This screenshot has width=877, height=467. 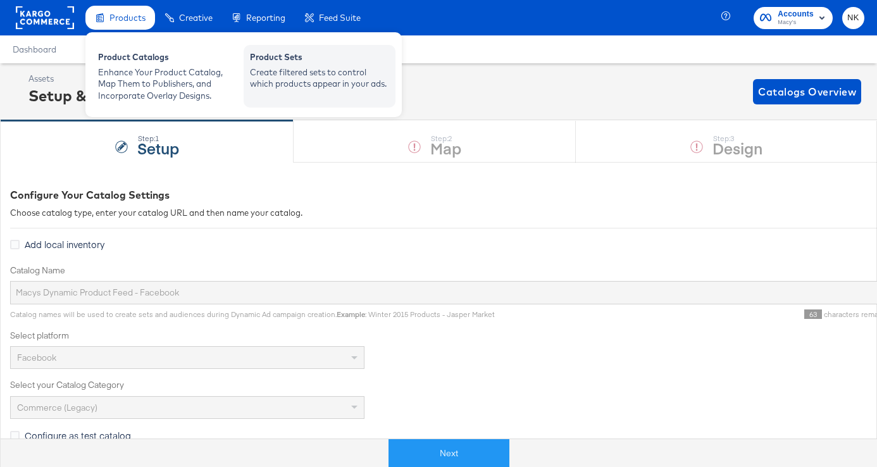 What do you see at coordinates (853, 18) in the screenshot?
I see `button: NK` at bounding box center [853, 18].